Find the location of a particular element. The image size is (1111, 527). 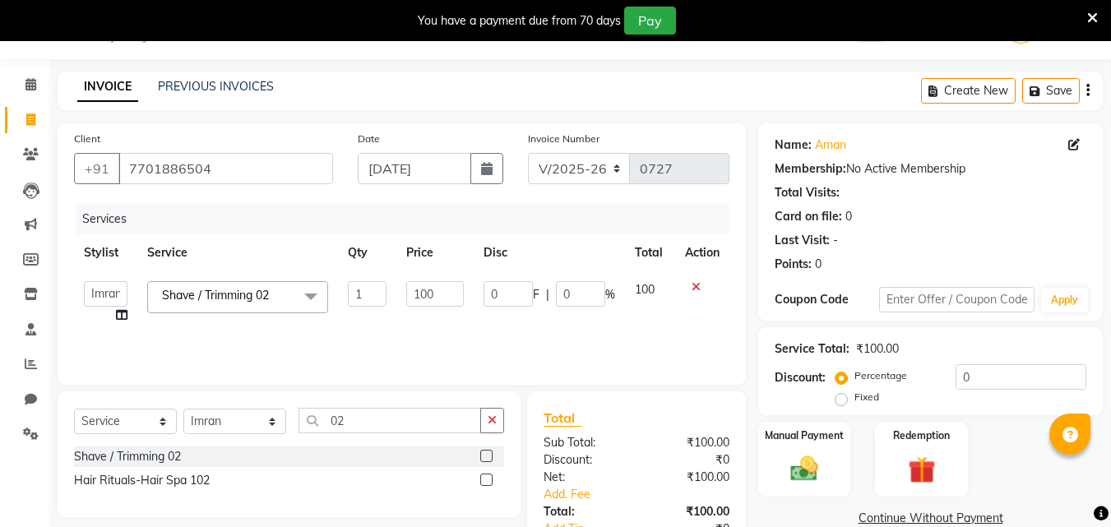

th: Service is located at coordinates (238, 252).